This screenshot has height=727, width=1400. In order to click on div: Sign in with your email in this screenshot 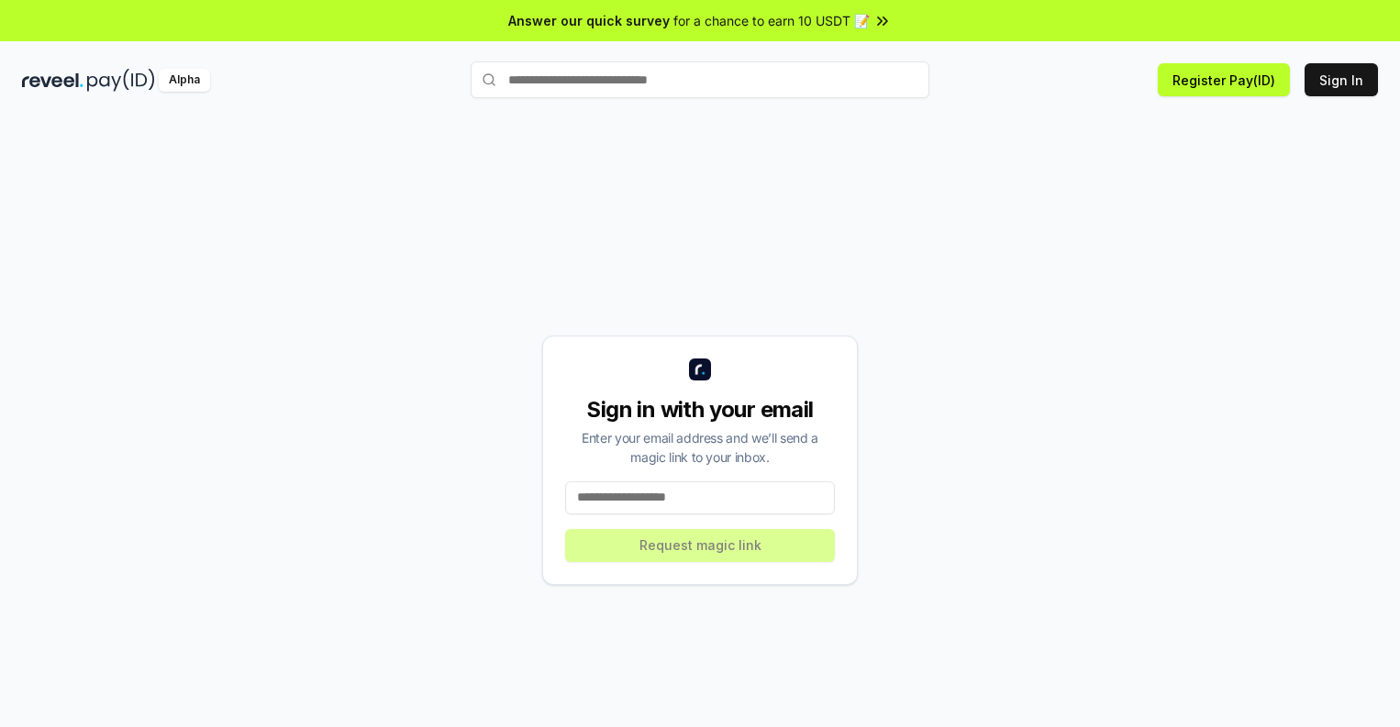, I will do `click(700, 410)`.